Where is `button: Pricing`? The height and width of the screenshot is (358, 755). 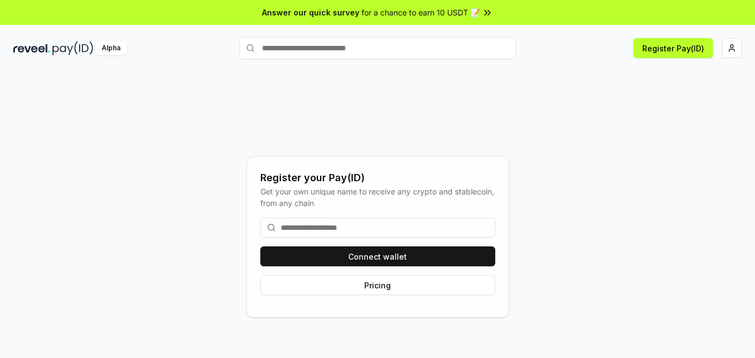 button: Pricing is located at coordinates (378, 285).